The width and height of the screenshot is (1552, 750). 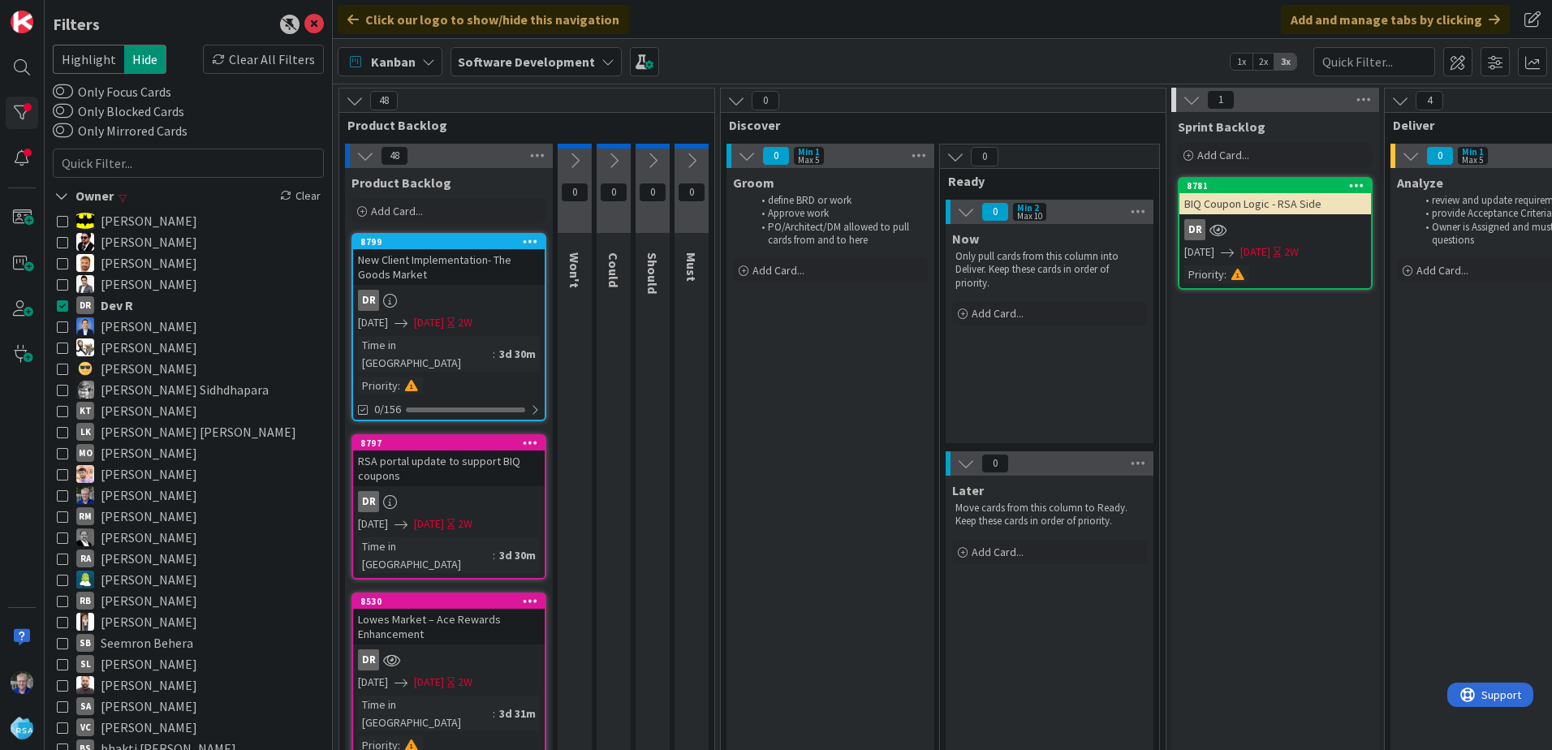 I want to click on div: New Client Implementation- The Goods Market, so click(x=449, y=267).